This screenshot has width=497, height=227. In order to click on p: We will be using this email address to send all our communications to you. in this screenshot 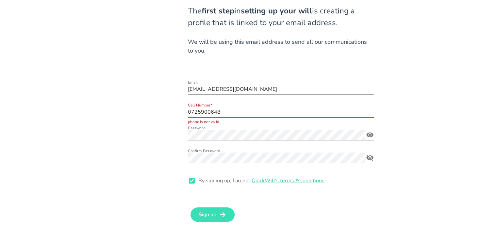, I will do `click(281, 46)`.